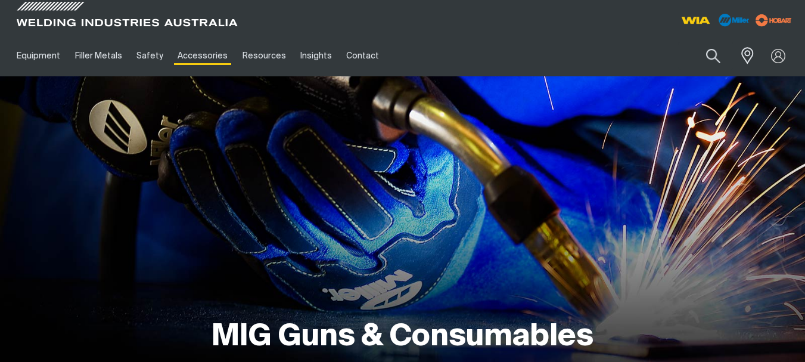 The image size is (805, 362). What do you see at coordinates (774, 20) in the screenshot?
I see `img: miller` at bounding box center [774, 20].